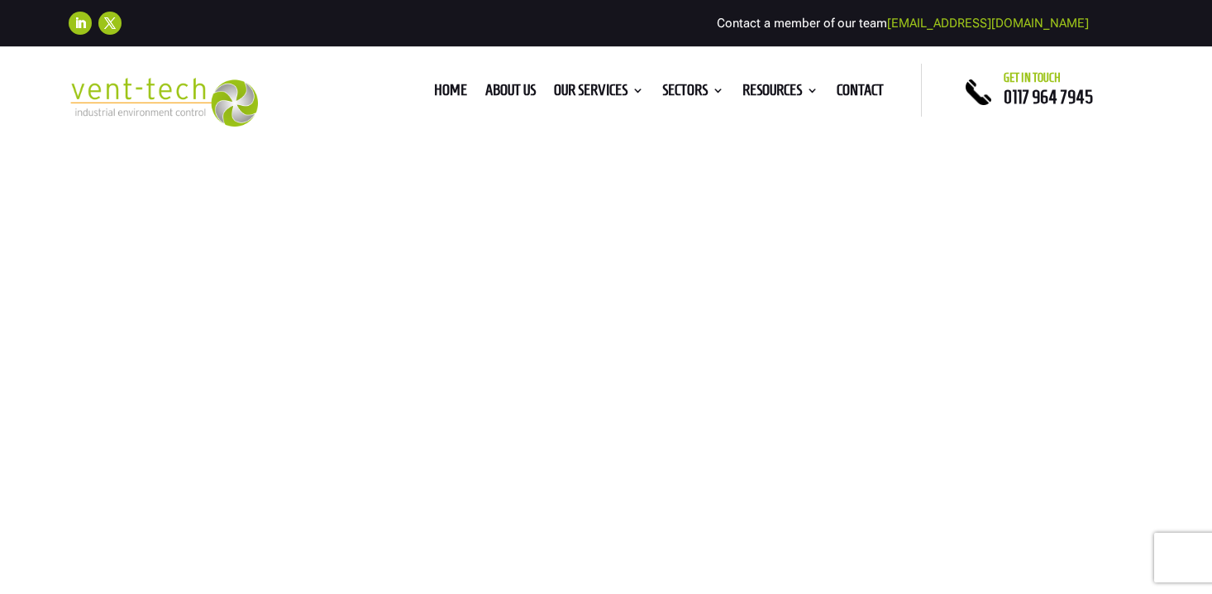 The height and width of the screenshot is (594, 1212). What do you see at coordinates (510, 93) in the screenshot?
I see `a: About us` at bounding box center [510, 93].